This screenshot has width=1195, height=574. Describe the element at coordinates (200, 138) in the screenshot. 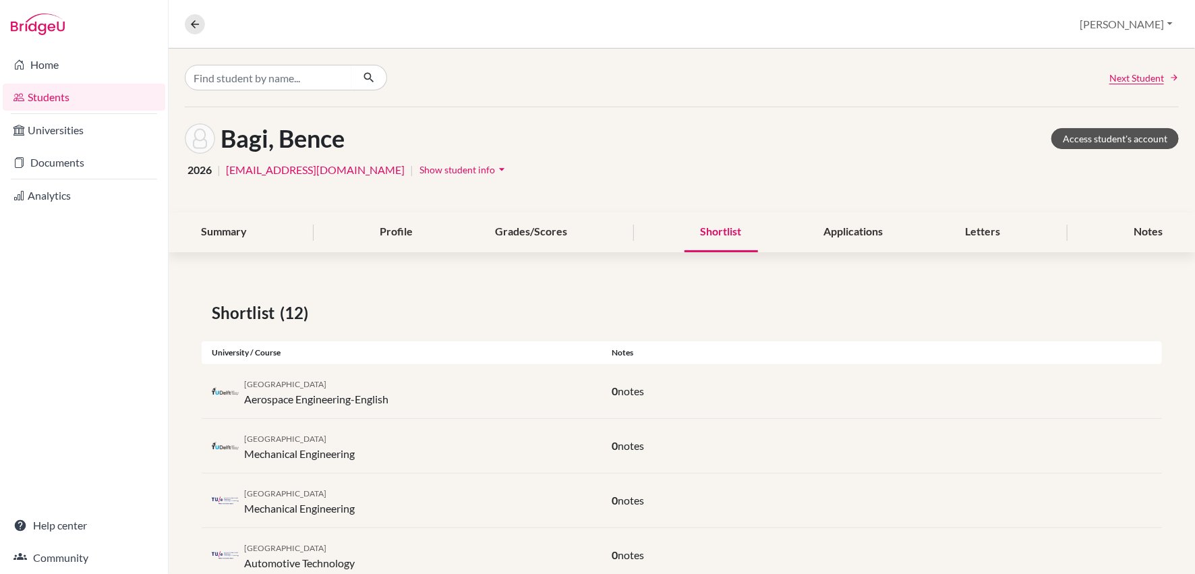

I see `img: Bence Bagi's avatar` at that location.